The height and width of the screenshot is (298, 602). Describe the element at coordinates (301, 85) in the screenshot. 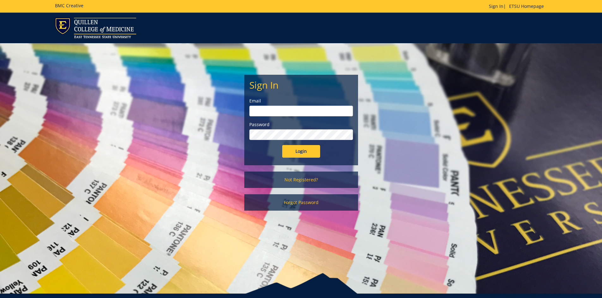

I see `h2: Sign In` at that location.